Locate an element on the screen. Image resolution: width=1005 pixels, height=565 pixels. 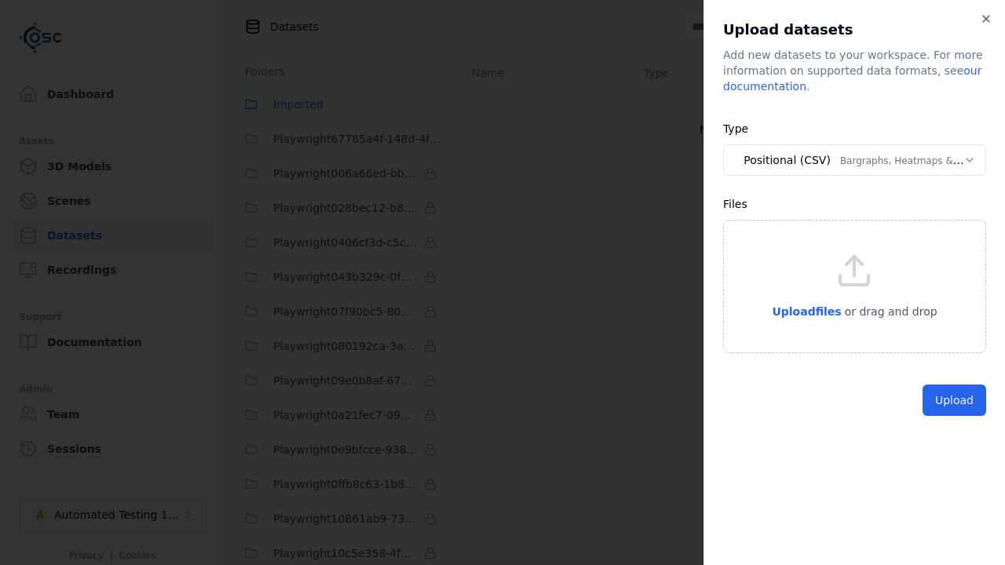
p: or drag and drop is located at coordinates (889, 312).